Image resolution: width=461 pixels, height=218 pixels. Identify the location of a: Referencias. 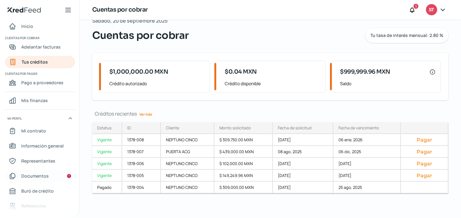
(40, 206).